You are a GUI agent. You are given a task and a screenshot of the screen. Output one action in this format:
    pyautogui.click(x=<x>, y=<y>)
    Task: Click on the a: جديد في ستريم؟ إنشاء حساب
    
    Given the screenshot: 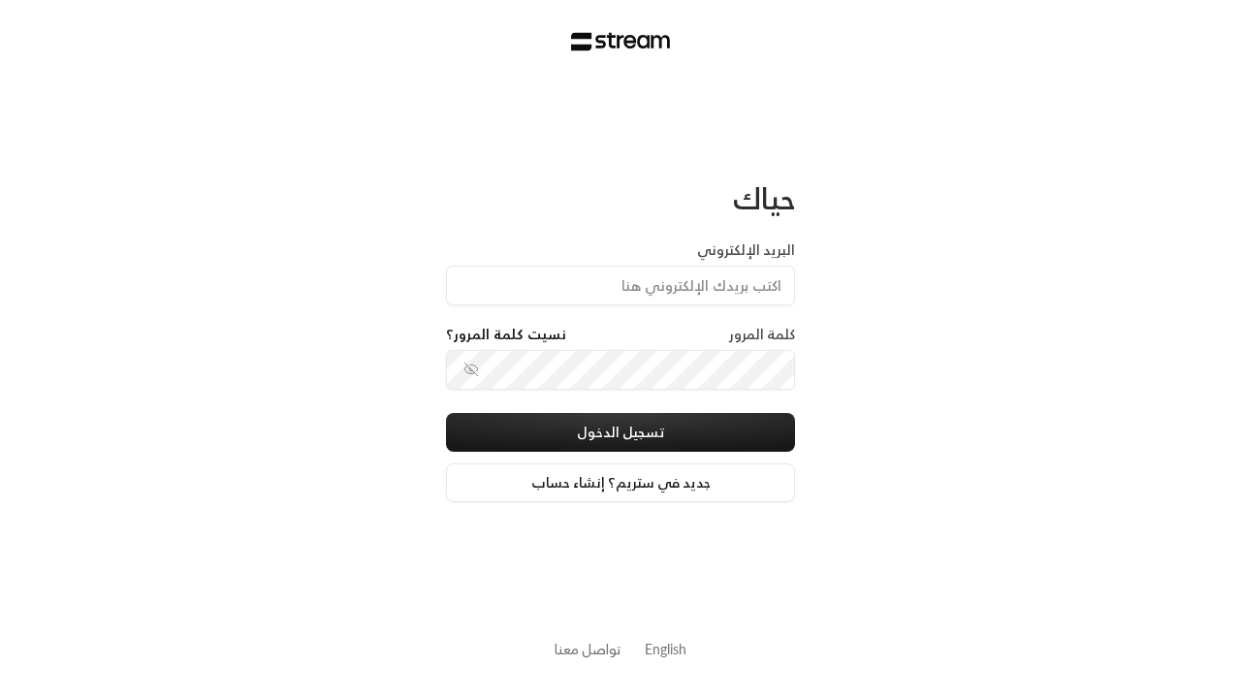 What is the action you would take?
    pyautogui.click(x=620, y=483)
    